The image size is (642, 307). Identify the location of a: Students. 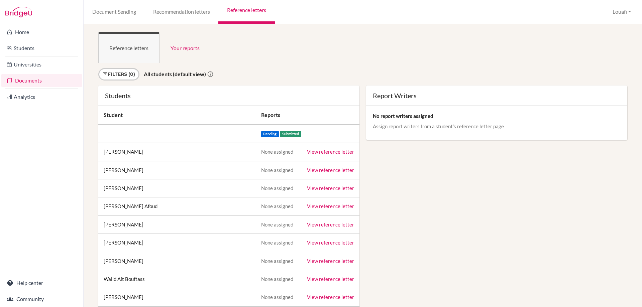
(41, 48).